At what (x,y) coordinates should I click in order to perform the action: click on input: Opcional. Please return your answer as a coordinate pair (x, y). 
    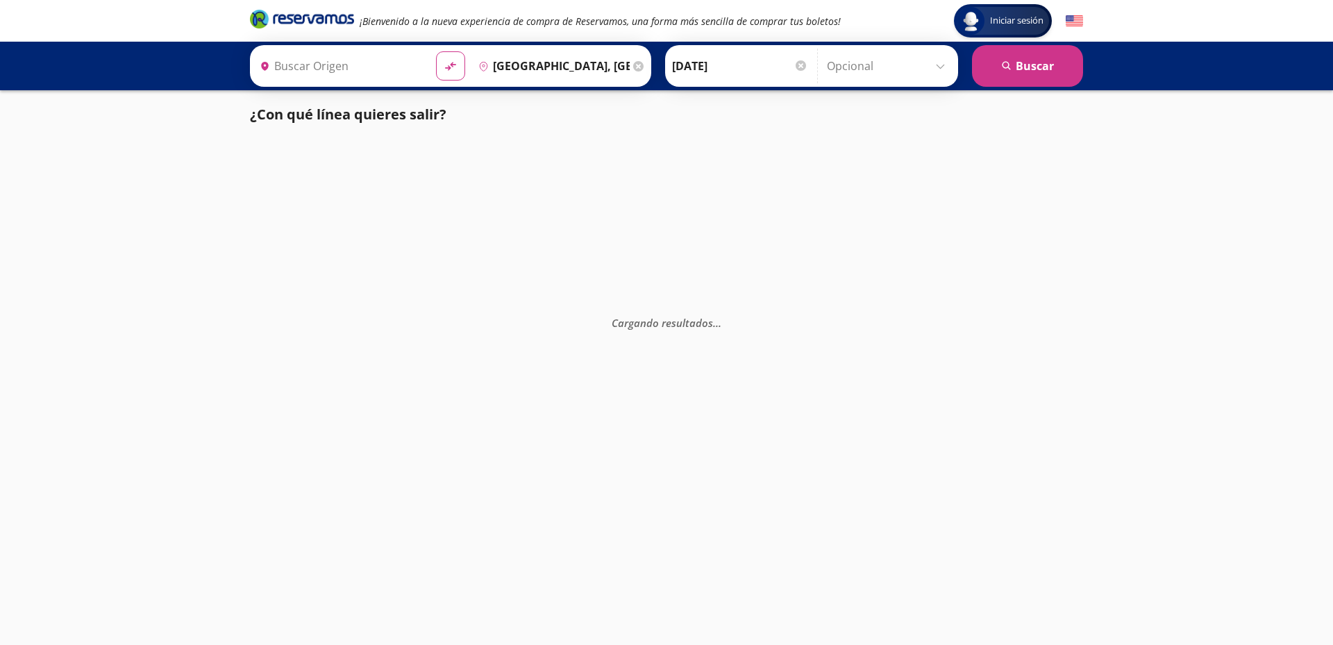
    Looking at the image, I should click on (889, 66).